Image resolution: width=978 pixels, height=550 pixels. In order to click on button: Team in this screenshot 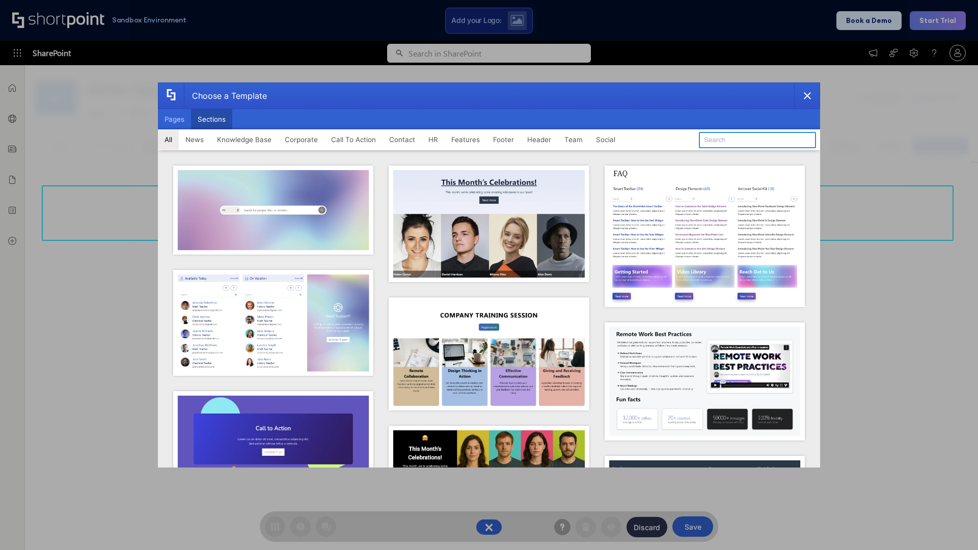, I will do `click(574, 140)`.